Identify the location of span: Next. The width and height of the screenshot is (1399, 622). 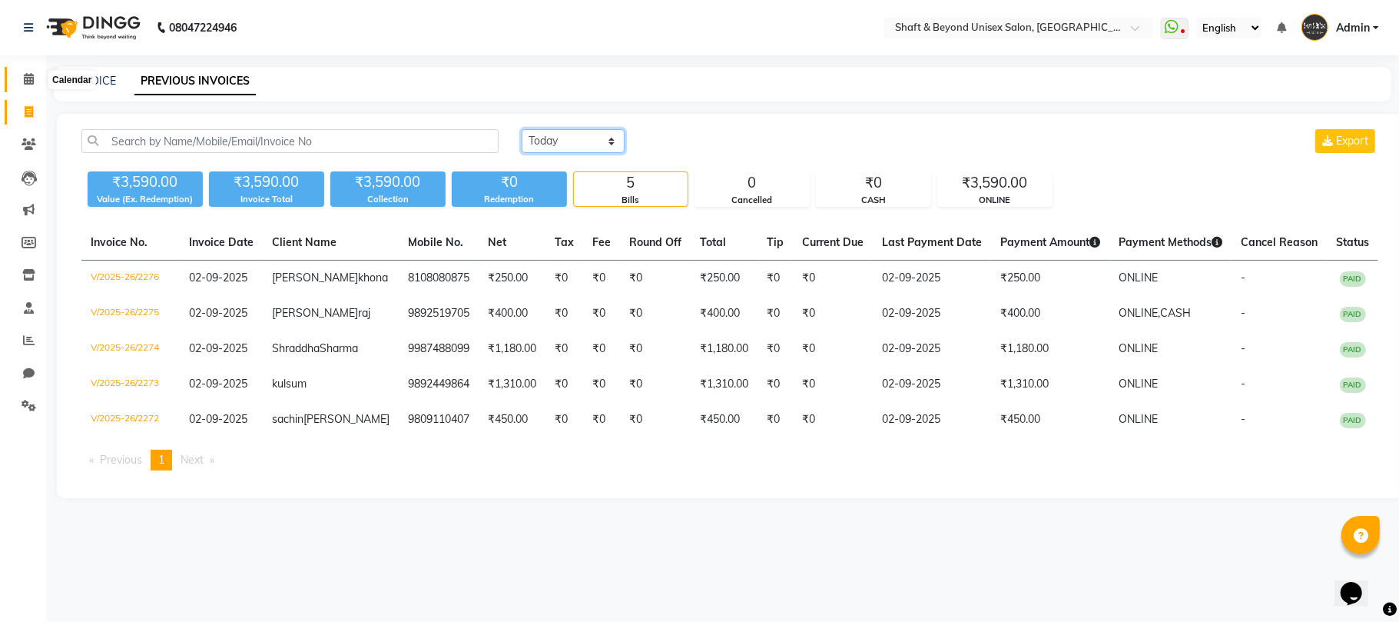
(192, 459).